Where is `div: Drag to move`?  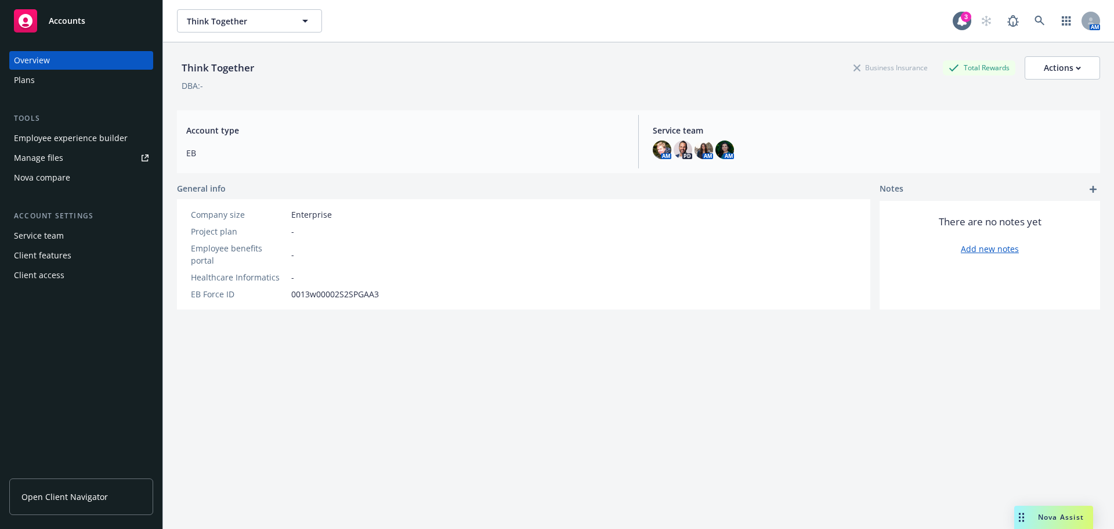 div: Drag to move is located at coordinates (1021, 517).